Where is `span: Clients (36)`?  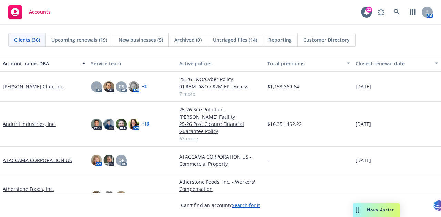 span: Clients (36) is located at coordinates (27, 40).